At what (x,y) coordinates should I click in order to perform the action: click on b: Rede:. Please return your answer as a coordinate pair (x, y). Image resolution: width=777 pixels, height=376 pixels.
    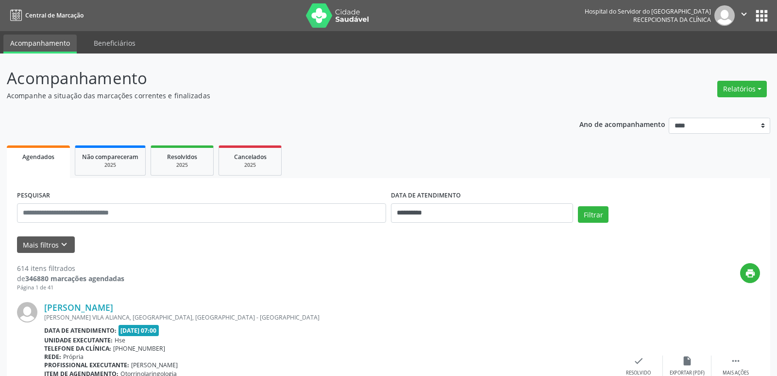
    Looking at the image, I should click on (52, 356).